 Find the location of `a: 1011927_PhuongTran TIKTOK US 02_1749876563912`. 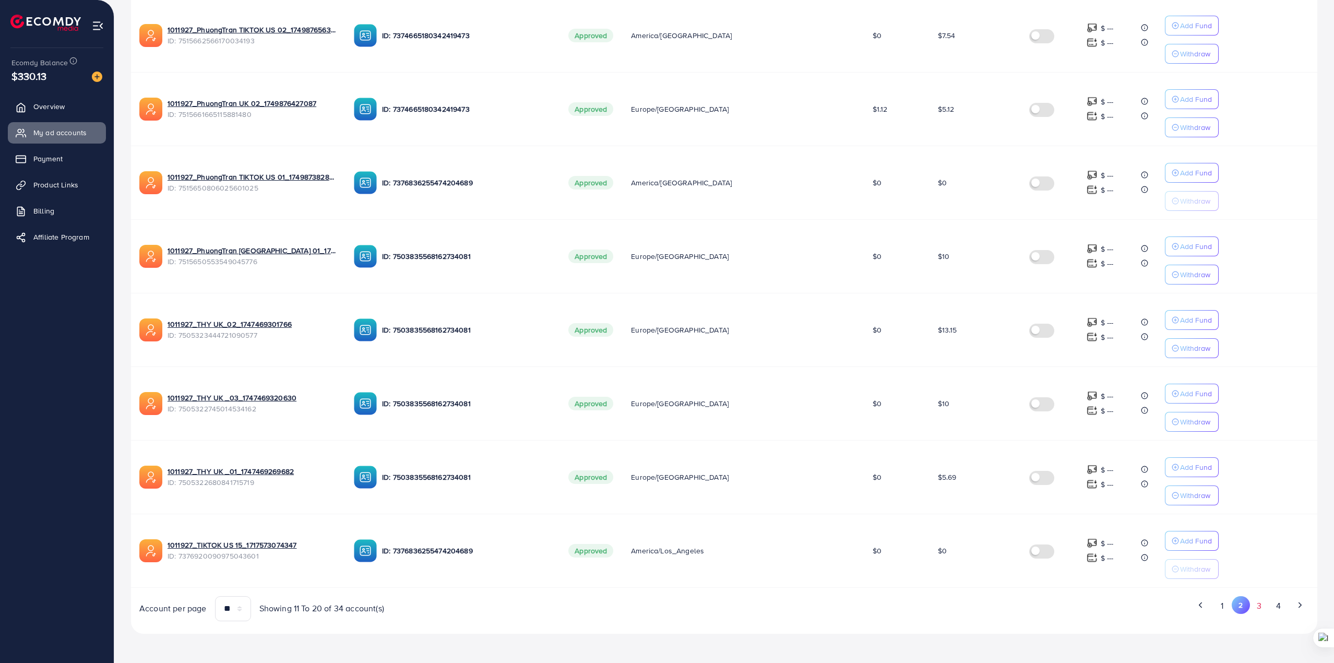

a: 1011927_PhuongTran TIKTOK US 02_1749876563912 is located at coordinates (252, 30).